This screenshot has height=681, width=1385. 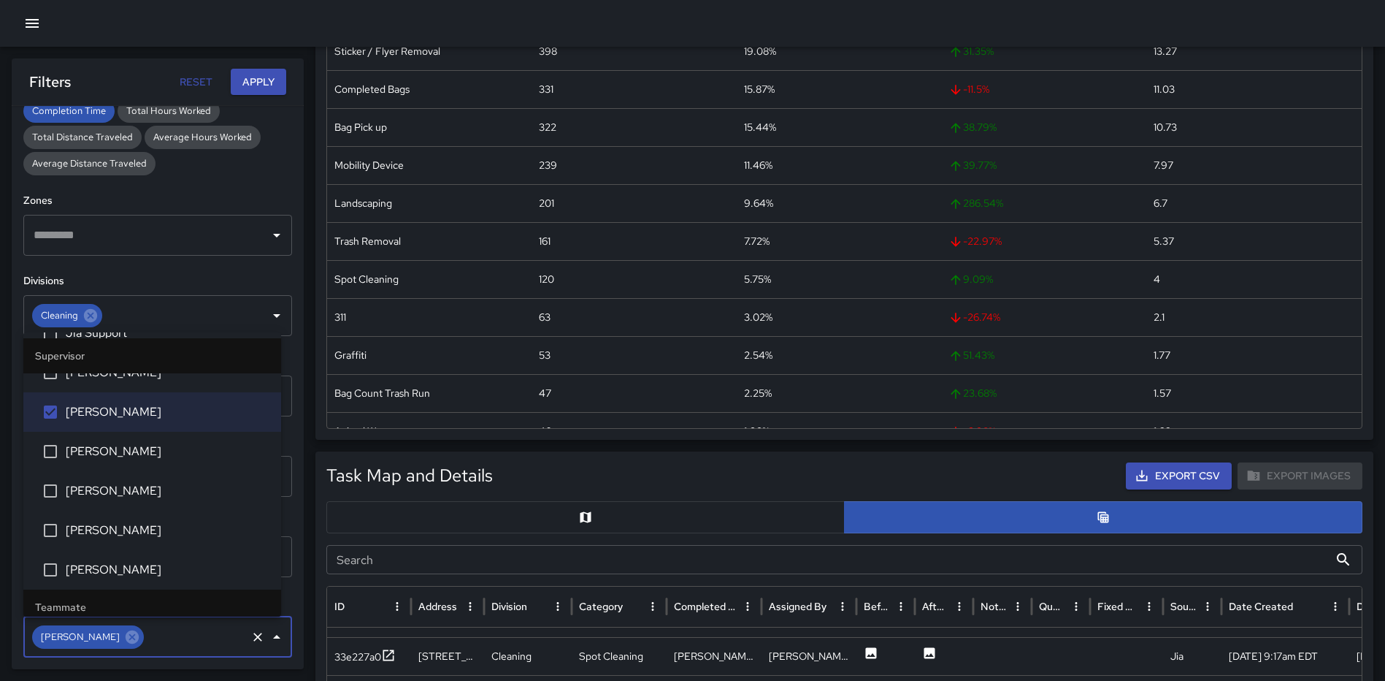 I want to click on div: 398, so click(x=634, y=51).